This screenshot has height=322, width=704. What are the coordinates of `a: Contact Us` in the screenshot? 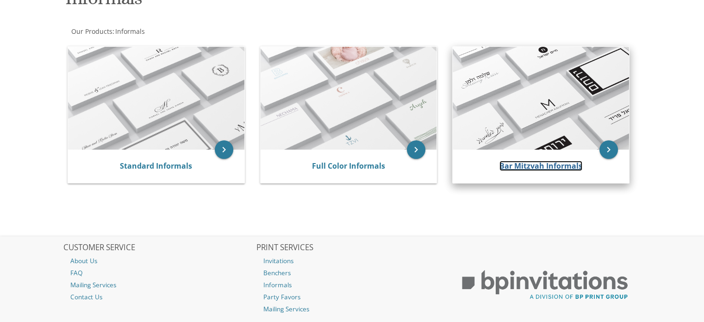 It's located at (159, 297).